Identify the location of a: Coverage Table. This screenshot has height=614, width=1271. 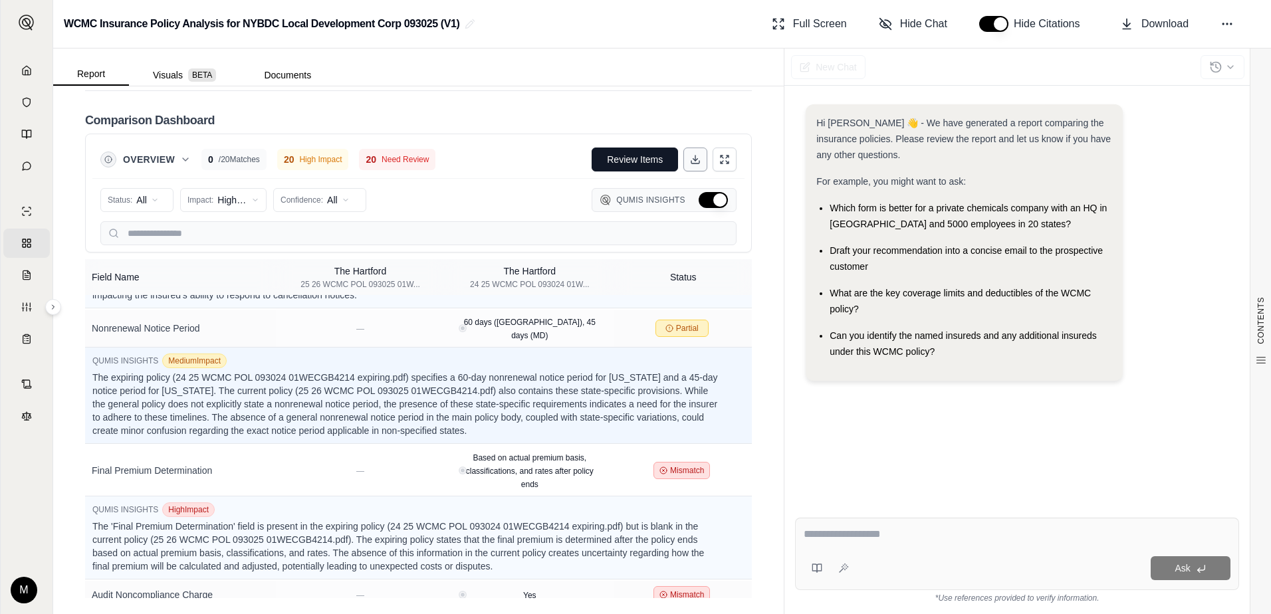
(27, 339).